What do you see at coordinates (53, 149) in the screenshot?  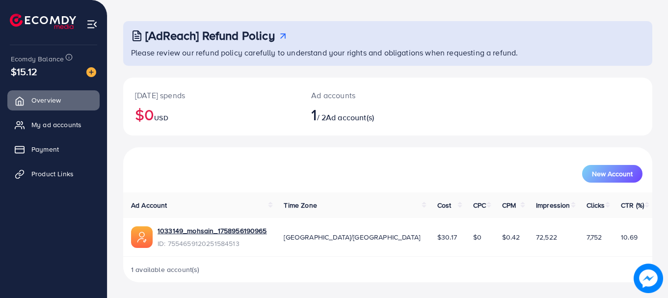 I see `a: Payment` at bounding box center [53, 149].